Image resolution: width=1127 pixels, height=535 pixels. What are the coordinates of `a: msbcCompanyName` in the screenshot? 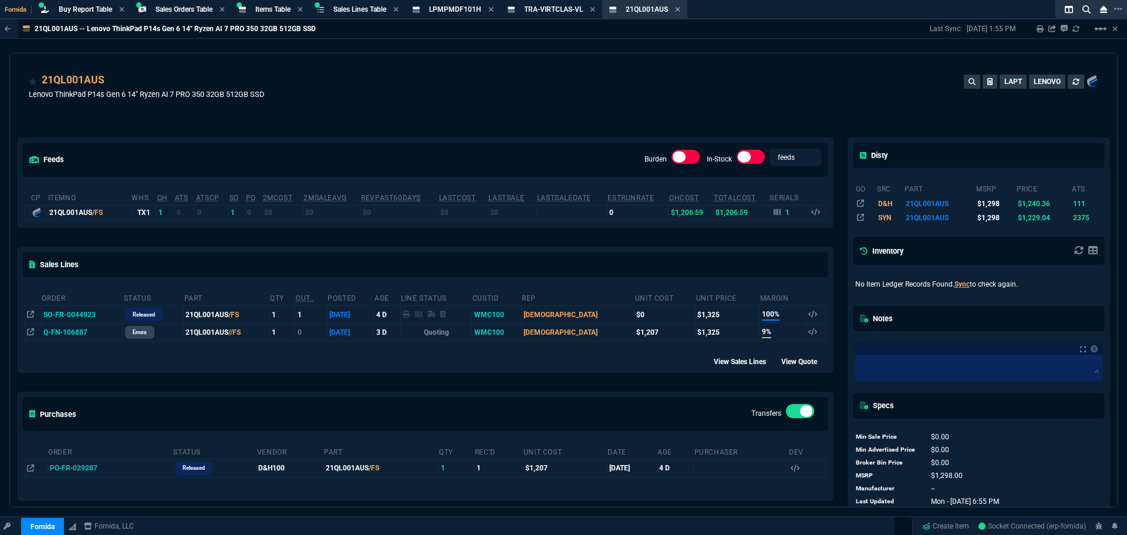 It's located at (109, 526).